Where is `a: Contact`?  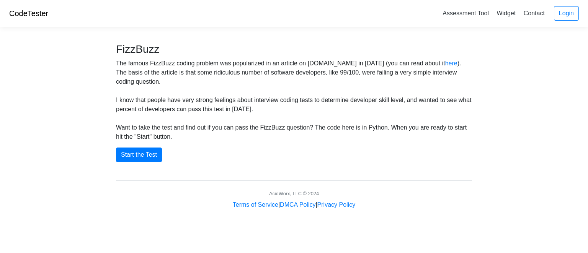
a: Contact is located at coordinates (534, 13).